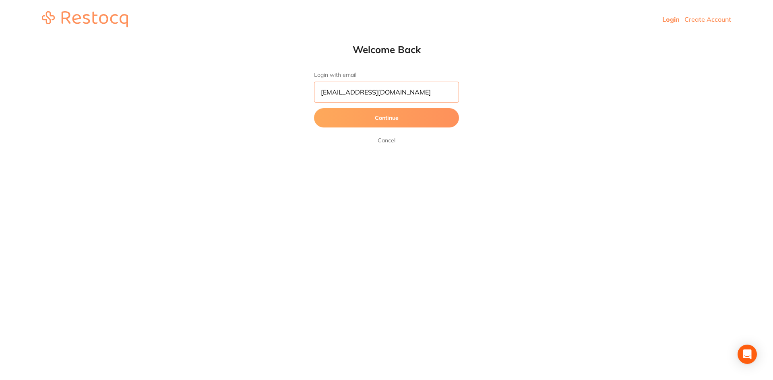  I want to click on h1: Welcome Back, so click(386, 50).